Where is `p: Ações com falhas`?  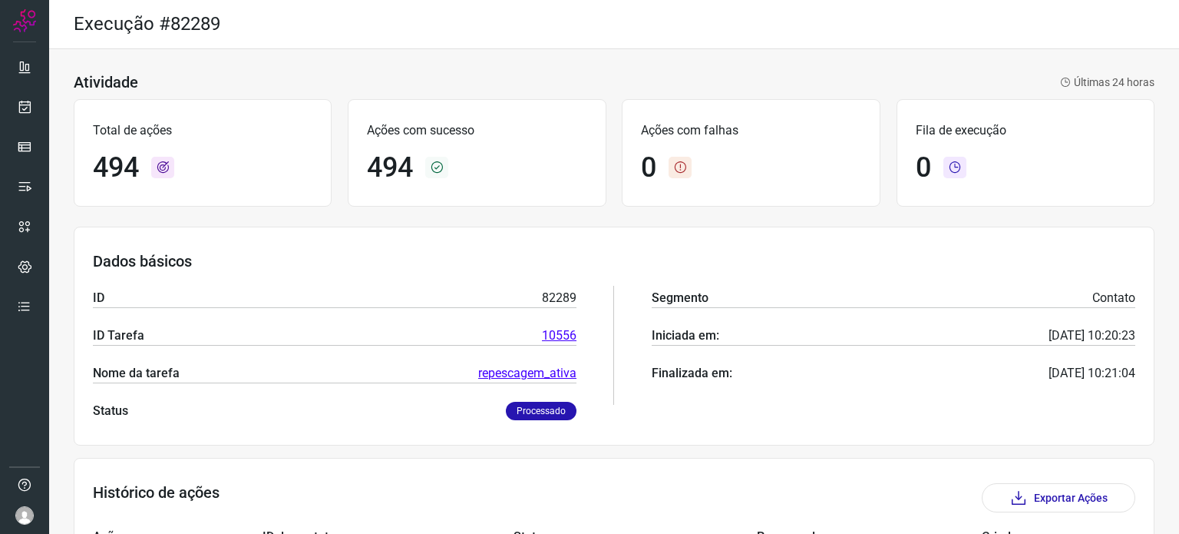
p: Ações com falhas is located at coordinates (751, 131).